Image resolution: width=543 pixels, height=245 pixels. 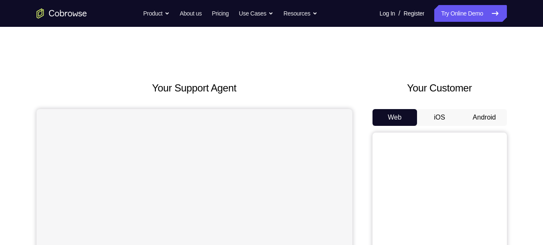 I want to click on a: Go to the home page, so click(x=62, y=13).